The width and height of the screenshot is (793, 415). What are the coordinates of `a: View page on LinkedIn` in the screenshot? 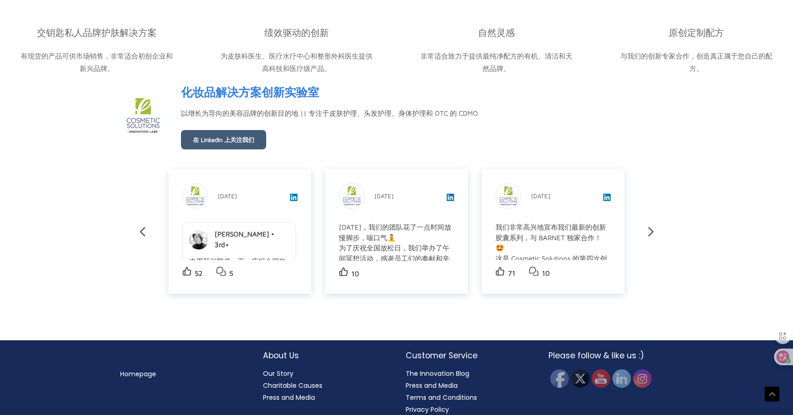 It's located at (250, 92).